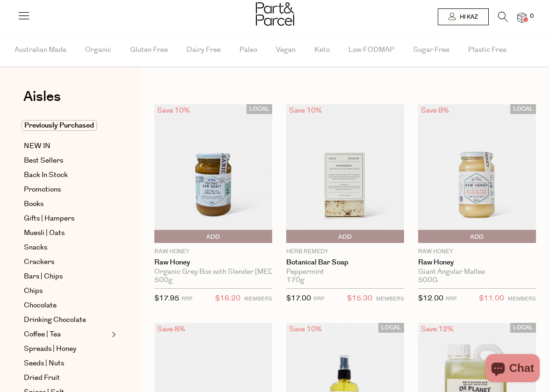 This screenshot has height=392, width=550. Describe the element at coordinates (345, 173) in the screenshot. I see `img: Botanical Bar Soap` at that location.